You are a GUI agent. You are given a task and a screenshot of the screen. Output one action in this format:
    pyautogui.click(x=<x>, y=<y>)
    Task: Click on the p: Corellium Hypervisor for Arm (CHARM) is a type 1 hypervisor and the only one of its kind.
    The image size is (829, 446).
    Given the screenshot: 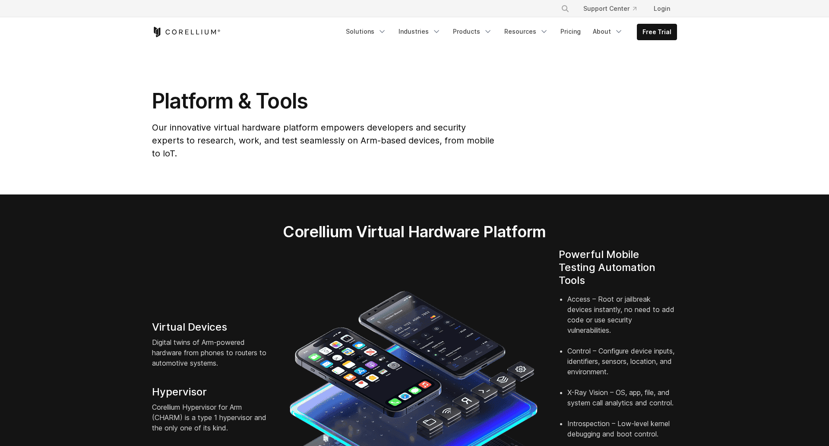 What is the action you would take?
    pyautogui.click(x=211, y=417)
    